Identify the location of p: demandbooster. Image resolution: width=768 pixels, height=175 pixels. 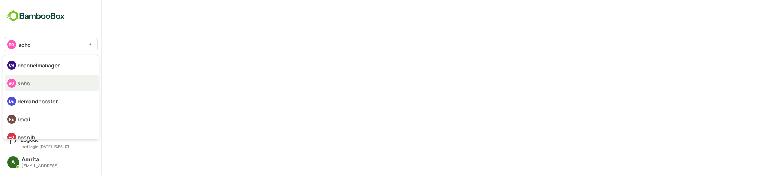
(37, 101).